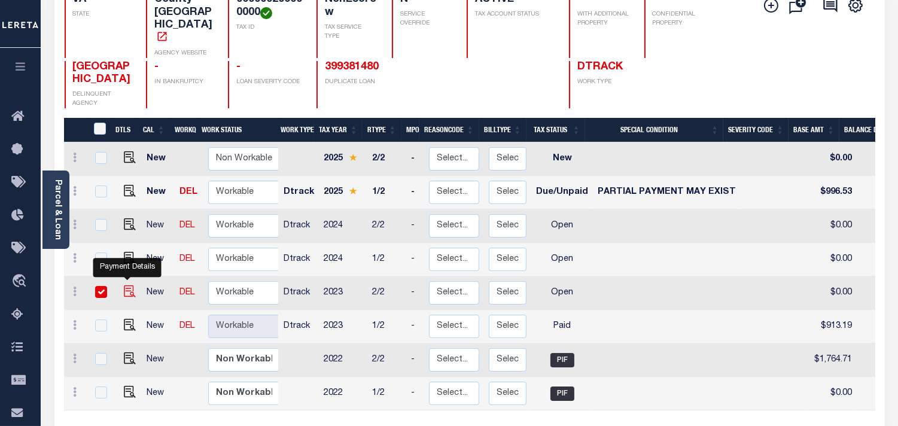  What do you see at coordinates (154, 130) in the screenshot?
I see `th: CAL: activate to sort column ascending` at bounding box center [154, 130].